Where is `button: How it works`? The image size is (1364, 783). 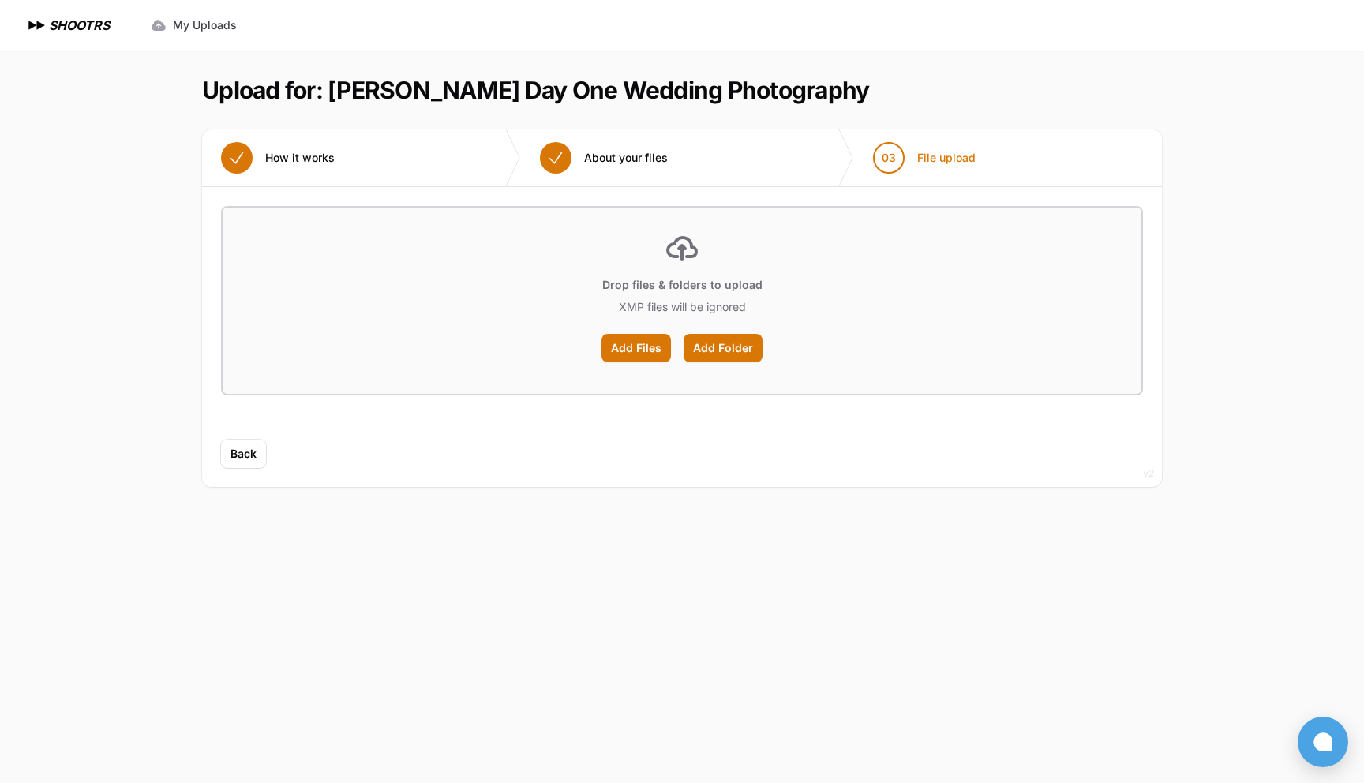
button: How it works is located at coordinates (278, 158).